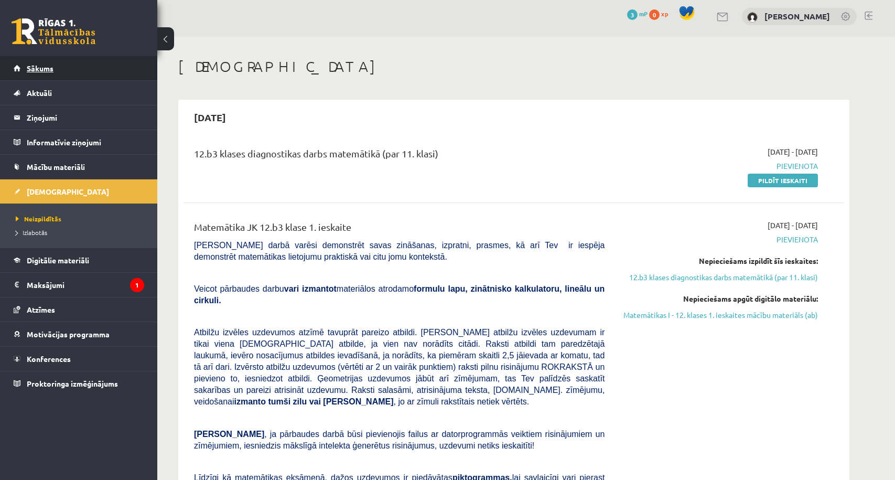  Describe the element at coordinates (79, 142) in the screenshot. I see `a: Informatīvie ziņojumi` at that location.